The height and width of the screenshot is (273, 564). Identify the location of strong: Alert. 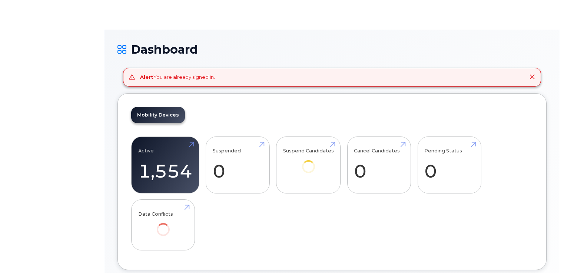
(147, 77).